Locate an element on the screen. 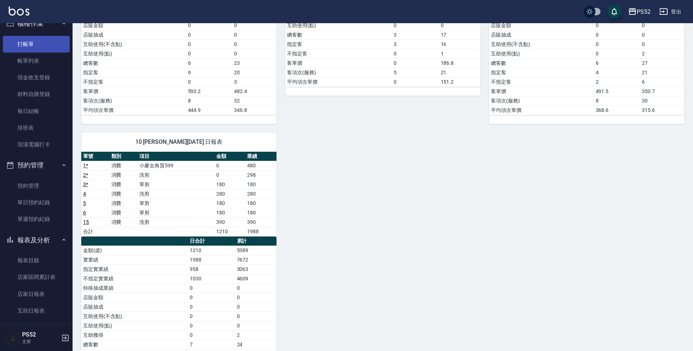  td: 480 is located at coordinates (261, 166).